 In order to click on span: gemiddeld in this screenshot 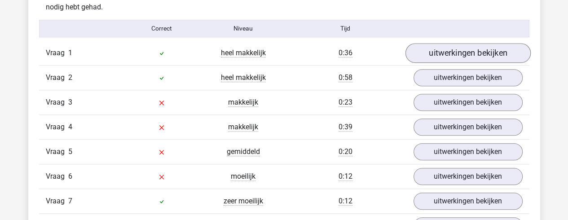, I will do `click(243, 152)`.